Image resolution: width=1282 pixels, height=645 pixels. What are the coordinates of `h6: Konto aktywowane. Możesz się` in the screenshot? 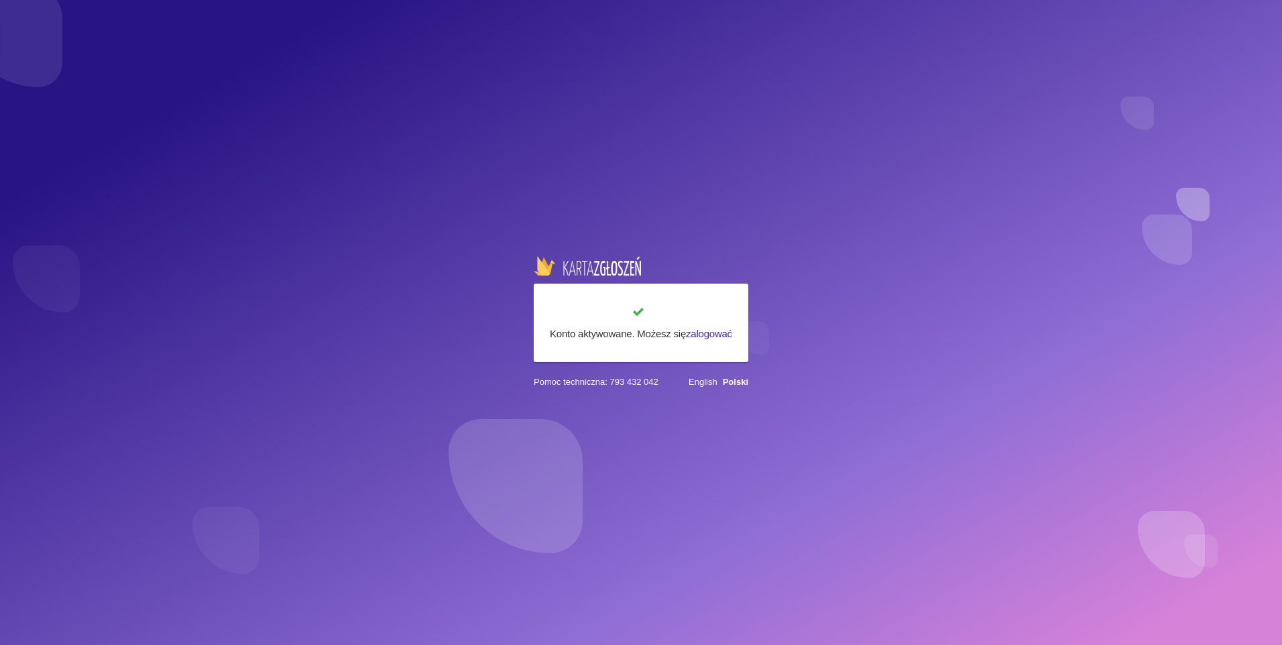 It's located at (641, 333).